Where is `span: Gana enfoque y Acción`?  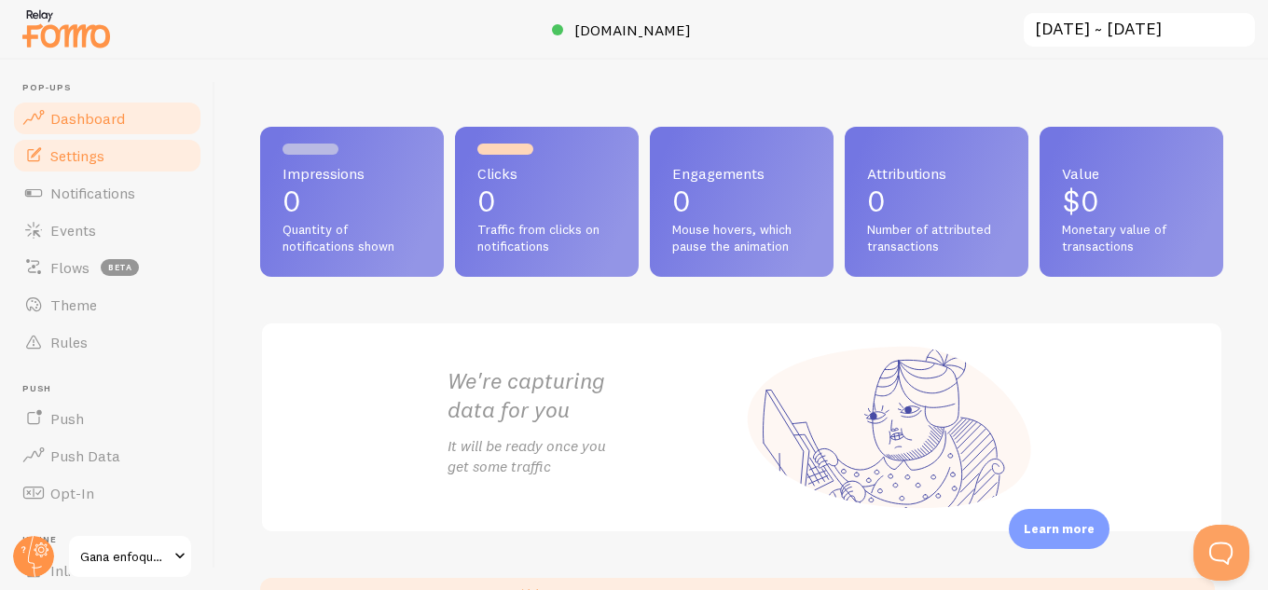
span: Gana enfoque y Acción is located at coordinates (124, 557).